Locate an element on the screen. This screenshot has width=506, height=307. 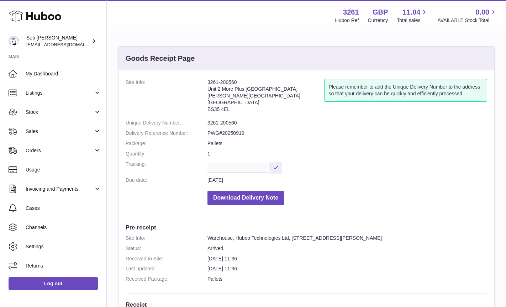
div: Please remember to add the Unique Delivery Number to the address so that your delivery can be qui... is located at coordinates (406, 90).